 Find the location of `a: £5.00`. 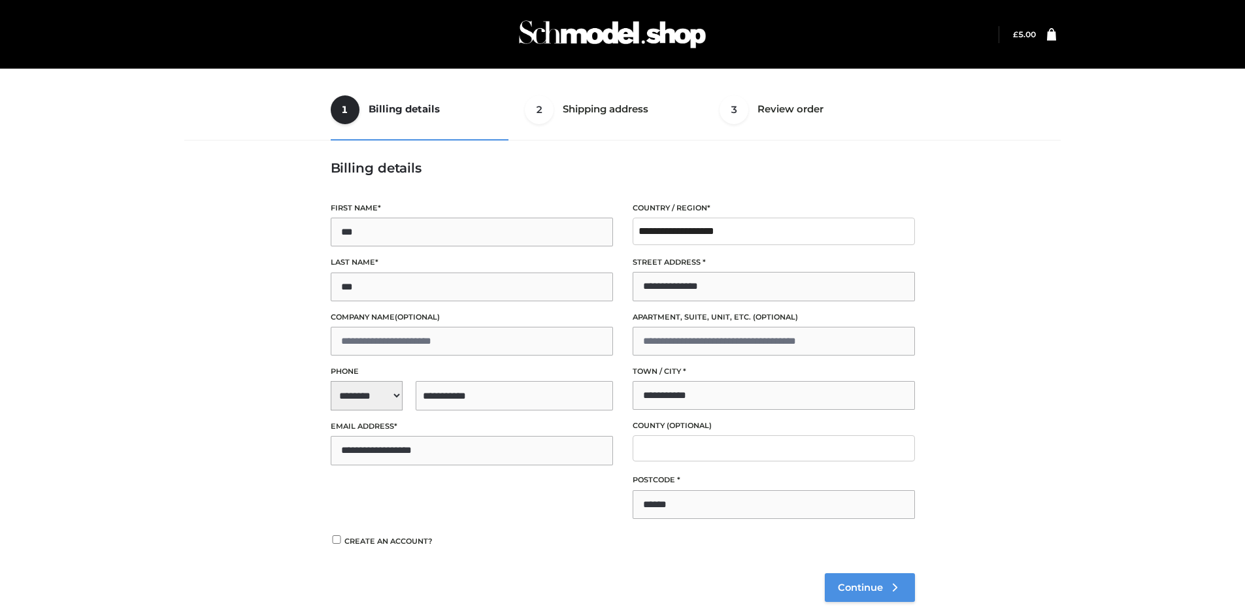

a: £5.00 is located at coordinates (1024, 34).